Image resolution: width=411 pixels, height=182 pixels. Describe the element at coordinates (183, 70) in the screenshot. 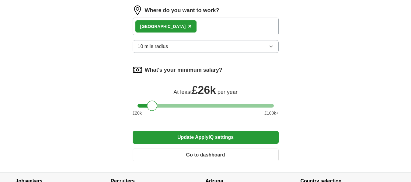

I see `label: What's your minimum salary?` at that location.